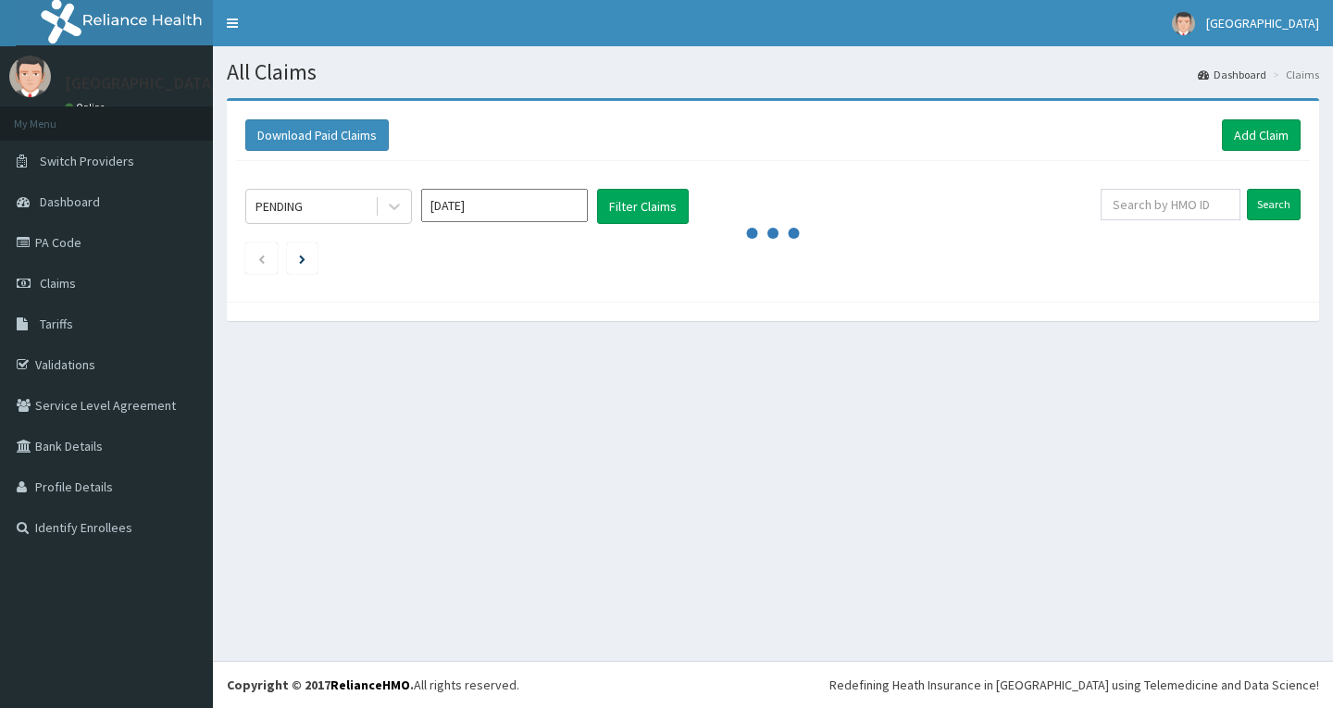 The height and width of the screenshot is (708, 1333). Describe the element at coordinates (69, 202) in the screenshot. I see `span: Dashboard` at that location.